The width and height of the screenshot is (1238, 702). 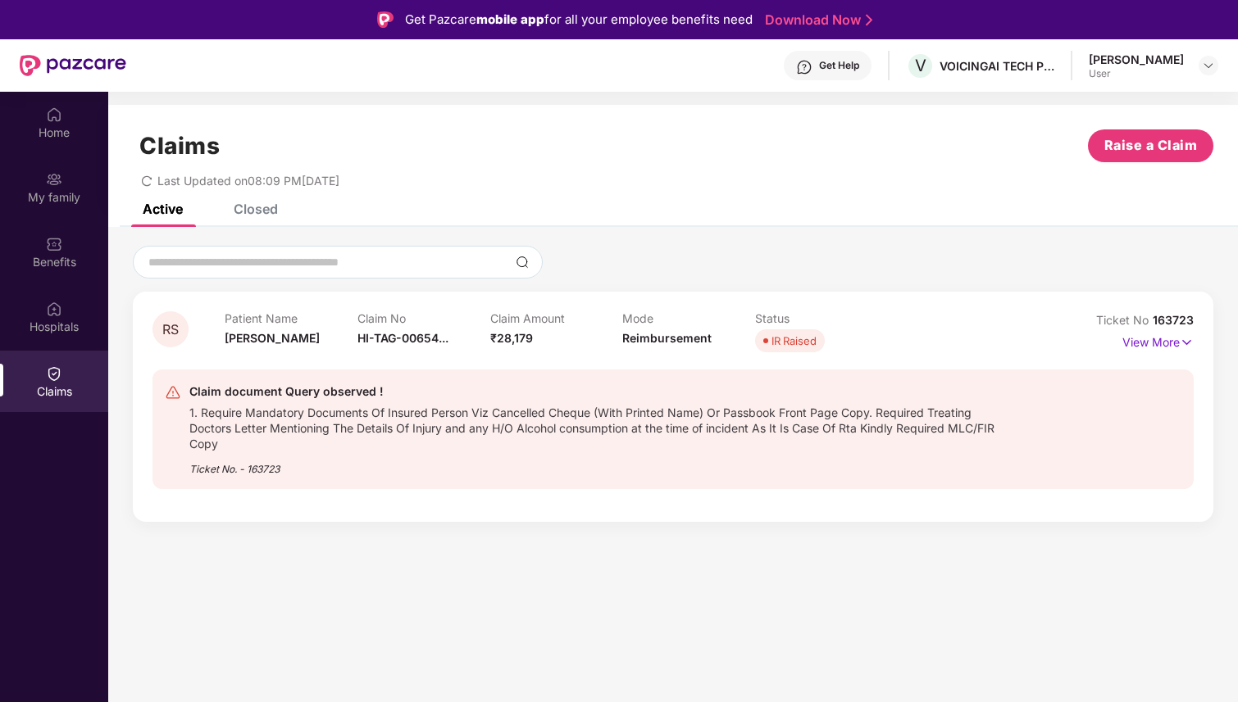 What do you see at coordinates (1173, 320) in the screenshot?
I see `span: 163723` at bounding box center [1173, 320].